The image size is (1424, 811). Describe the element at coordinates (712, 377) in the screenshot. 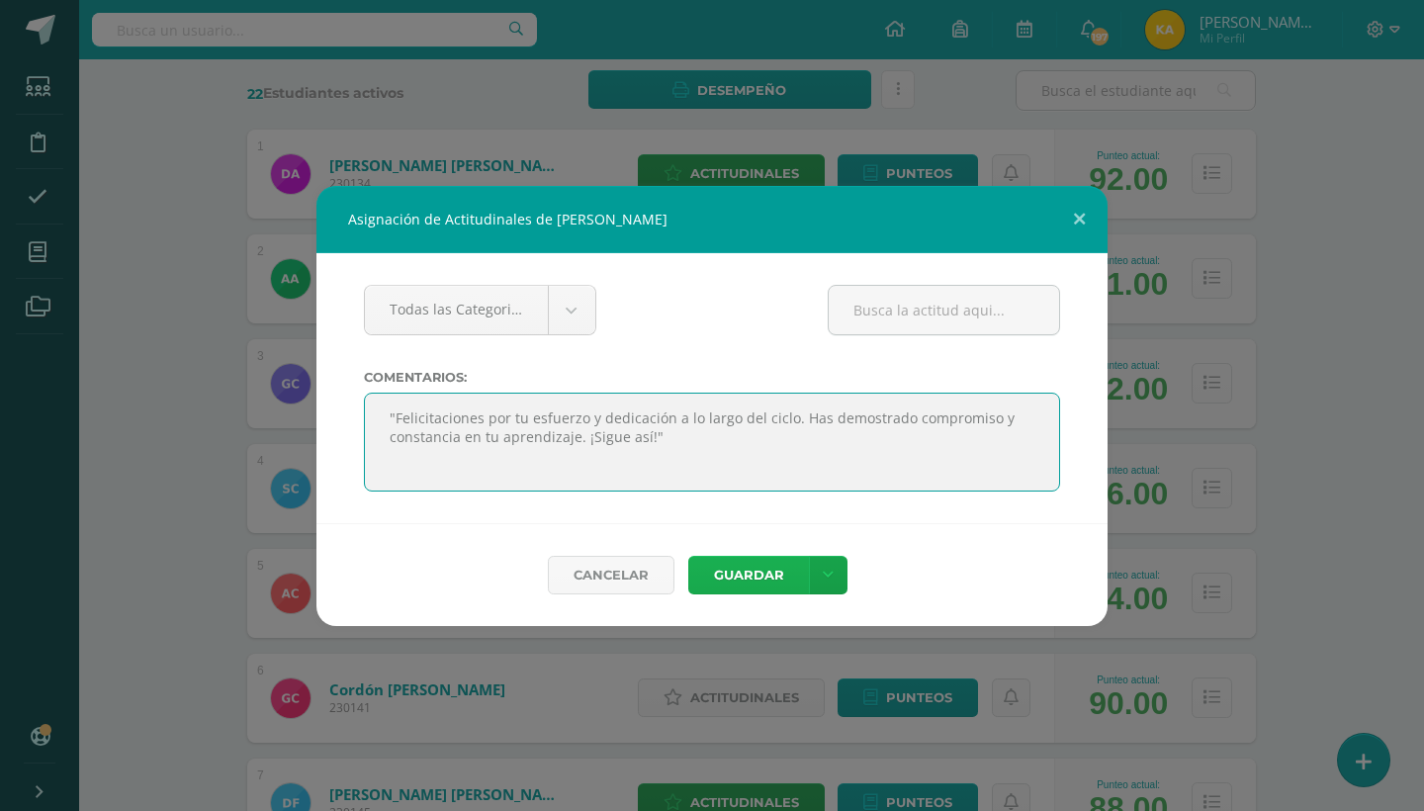

I see `label: Comentarios:` at that location.